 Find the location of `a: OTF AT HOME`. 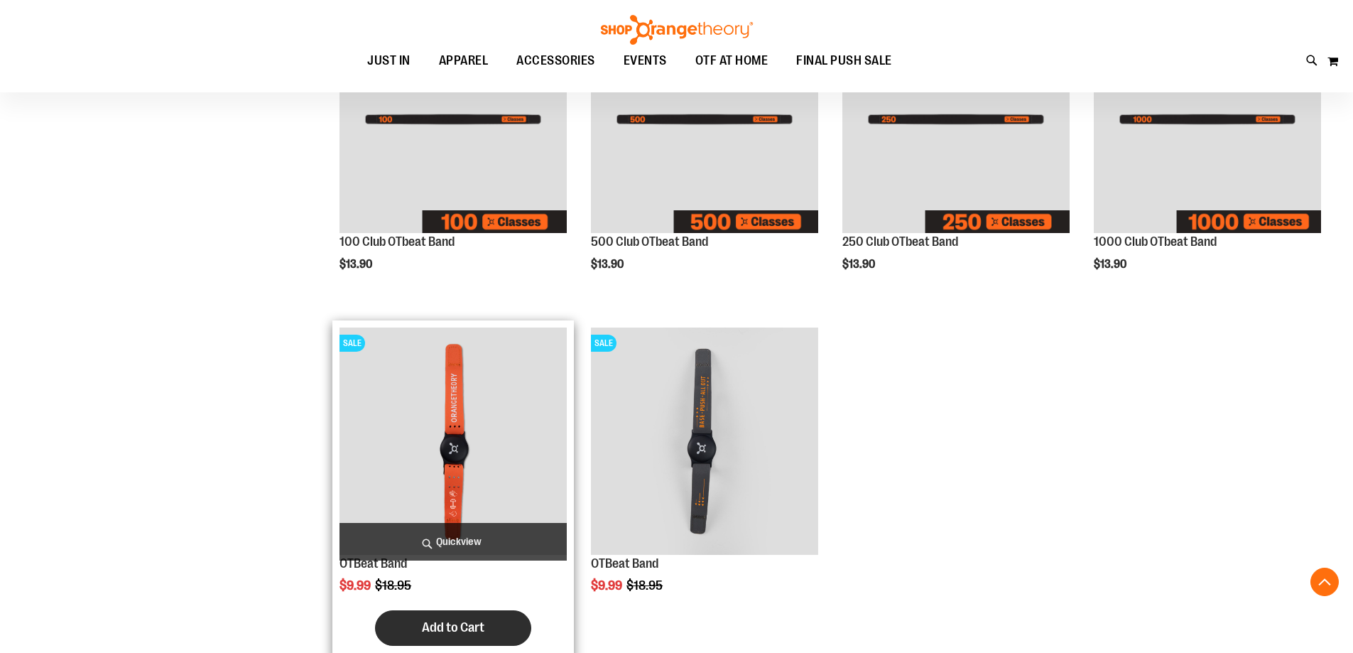

a: OTF AT HOME is located at coordinates (731, 61).